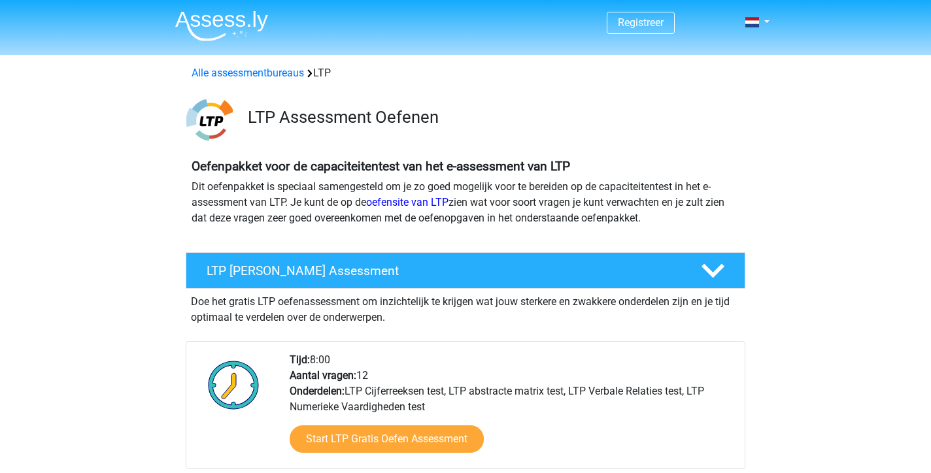 Image resolution: width=931 pixels, height=473 pixels. Describe the element at coordinates (465, 73) in the screenshot. I see `div: LTP` at that location.